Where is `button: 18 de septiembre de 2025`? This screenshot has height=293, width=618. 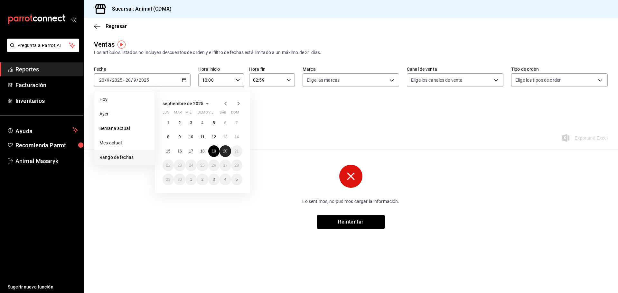 button: 18 de septiembre de 2025 is located at coordinates (202, 151).